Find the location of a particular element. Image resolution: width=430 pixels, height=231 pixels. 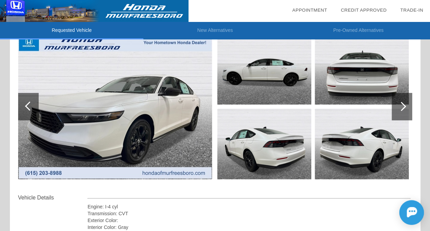

img: logo is located at coordinates (43, 18).